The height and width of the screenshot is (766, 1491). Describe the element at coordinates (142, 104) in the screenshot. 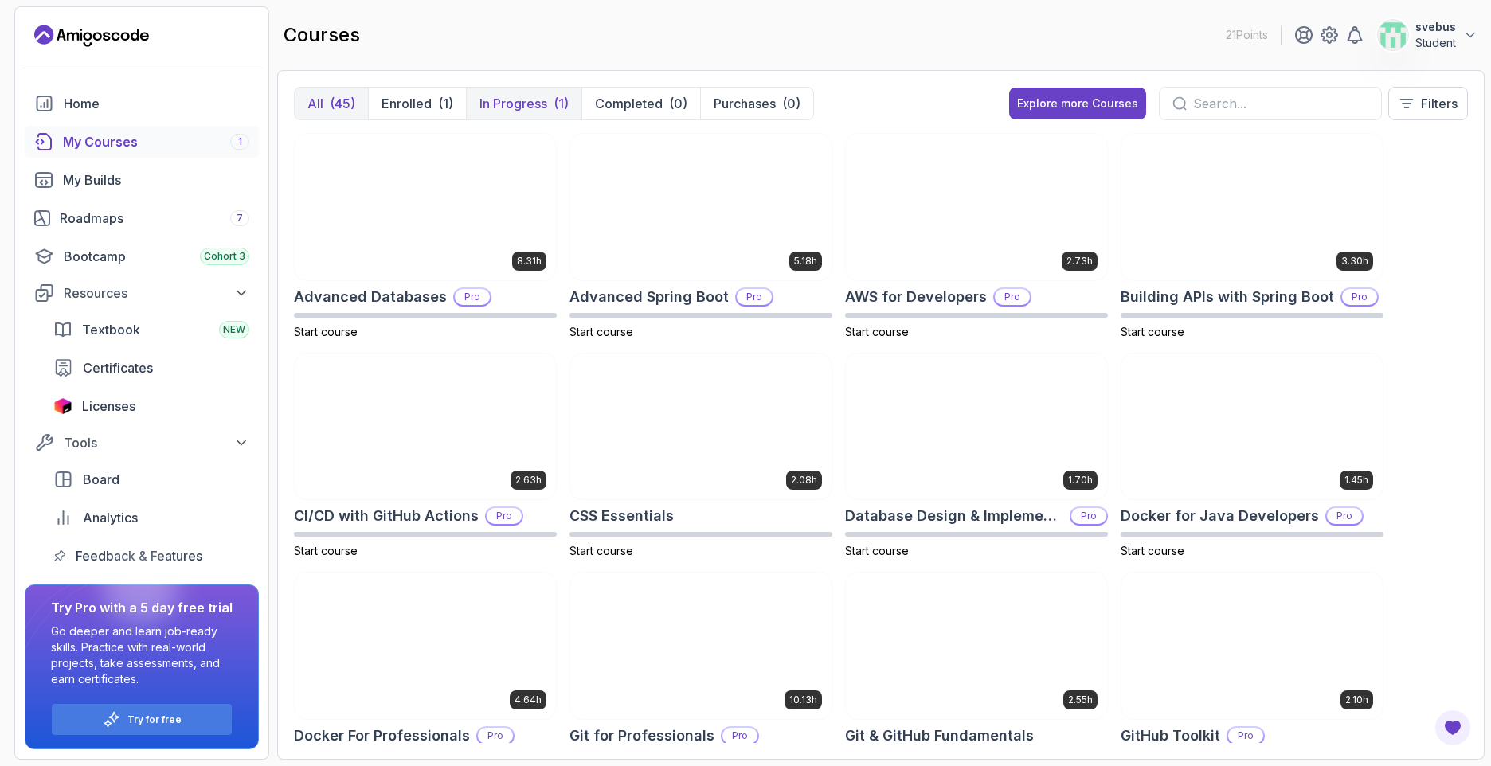

I see `a: home` at that location.